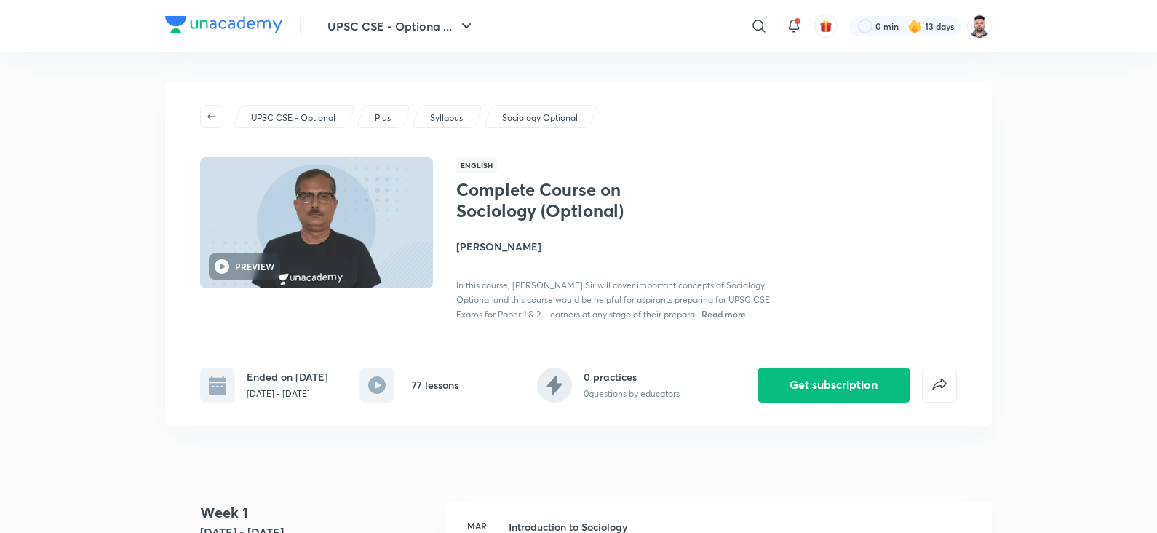 The width and height of the screenshot is (1157, 533). Describe the element at coordinates (632, 394) in the screenshot. I see `p: 0 questions by educators` at that location.